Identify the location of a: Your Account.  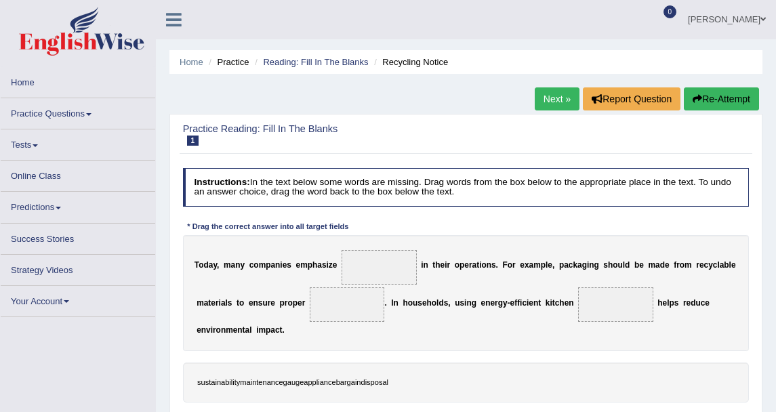
(78, 299).